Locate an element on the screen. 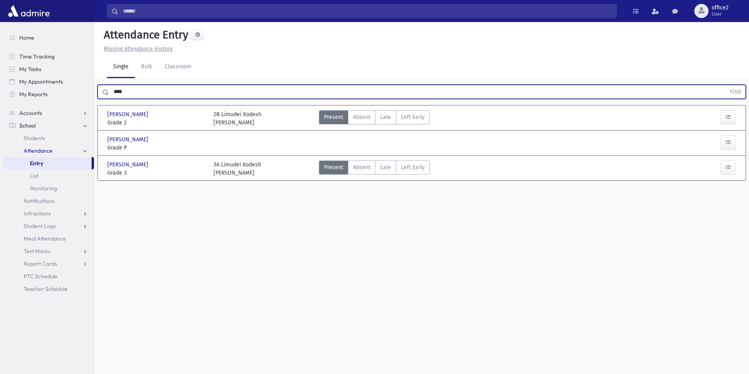  span: Meal Attendance is located at coordinates (45, 239).